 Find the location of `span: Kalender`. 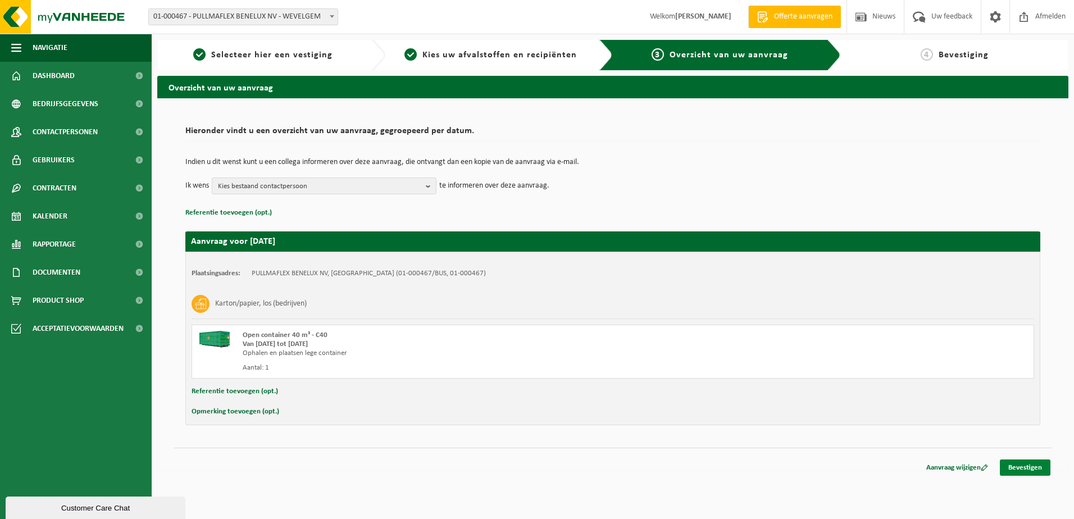

span: Kalender is located at coordinates (50, 216).